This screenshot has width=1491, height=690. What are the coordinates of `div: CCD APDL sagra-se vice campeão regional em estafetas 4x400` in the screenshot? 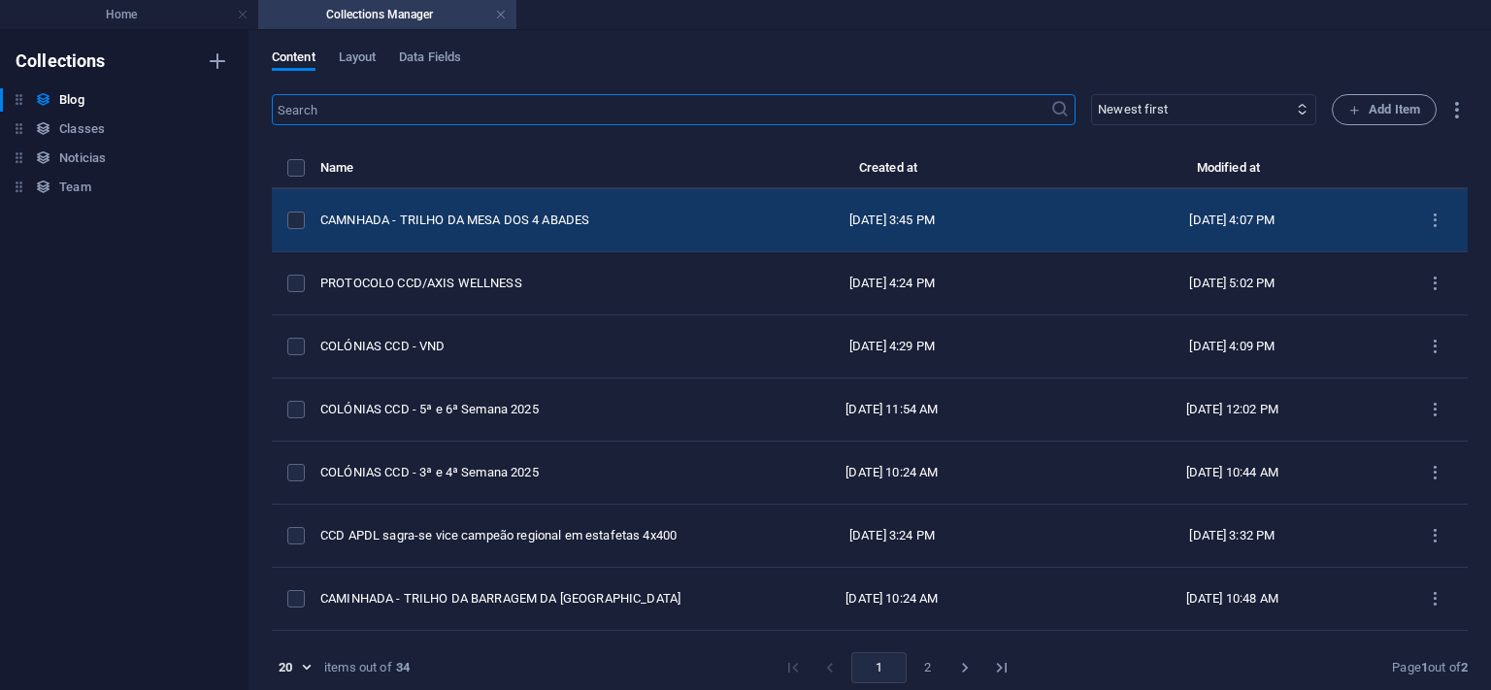 It's located at (513, 536).